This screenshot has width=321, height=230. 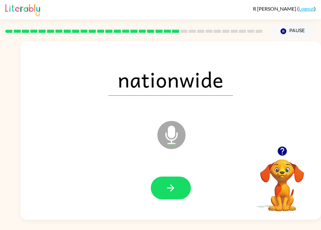 What do you see at coordinates (306, 8) in the screenshot?
I see `a: Logout` at bounding box center [306, 8].